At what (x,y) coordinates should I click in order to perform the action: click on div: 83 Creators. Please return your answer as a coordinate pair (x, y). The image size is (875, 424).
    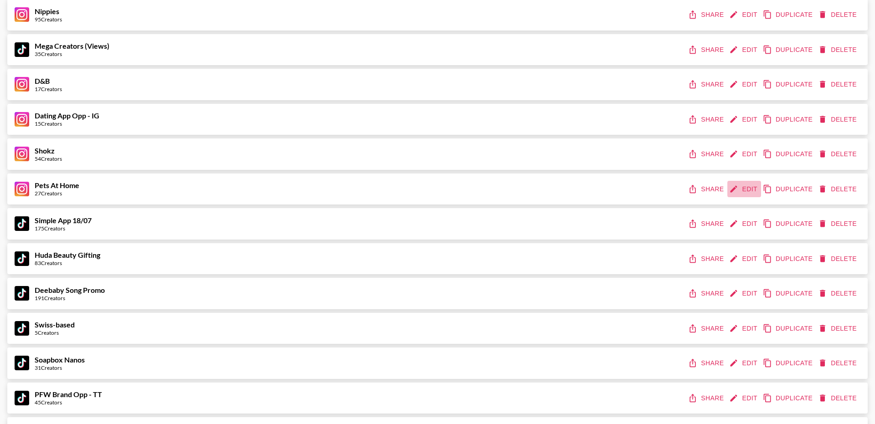
    Looking at the image, I should click on (67, 263).